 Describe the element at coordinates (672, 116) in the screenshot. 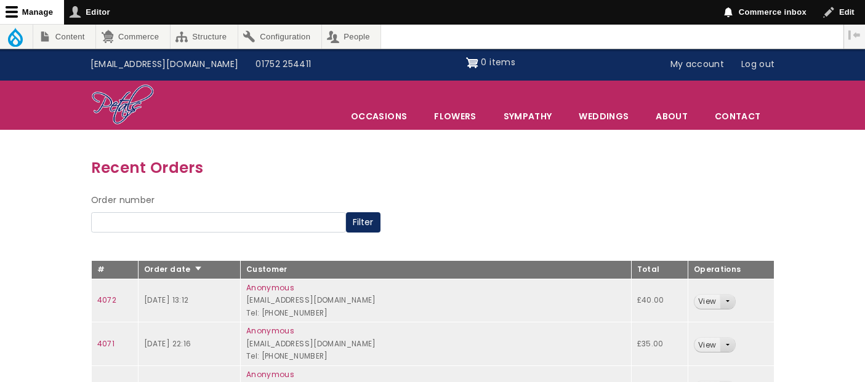

I see `a: About` at that location.